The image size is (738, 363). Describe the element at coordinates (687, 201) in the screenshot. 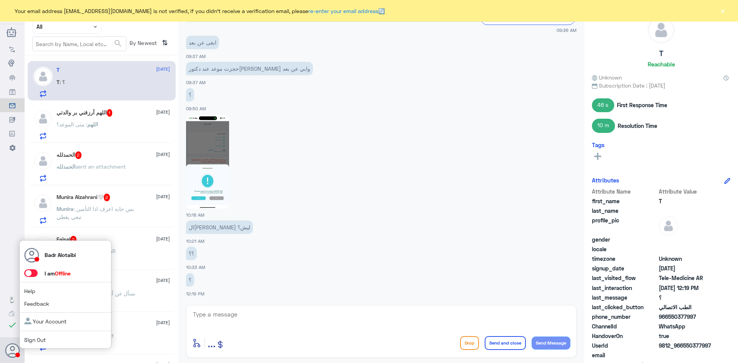

I see `span: T` at that location.